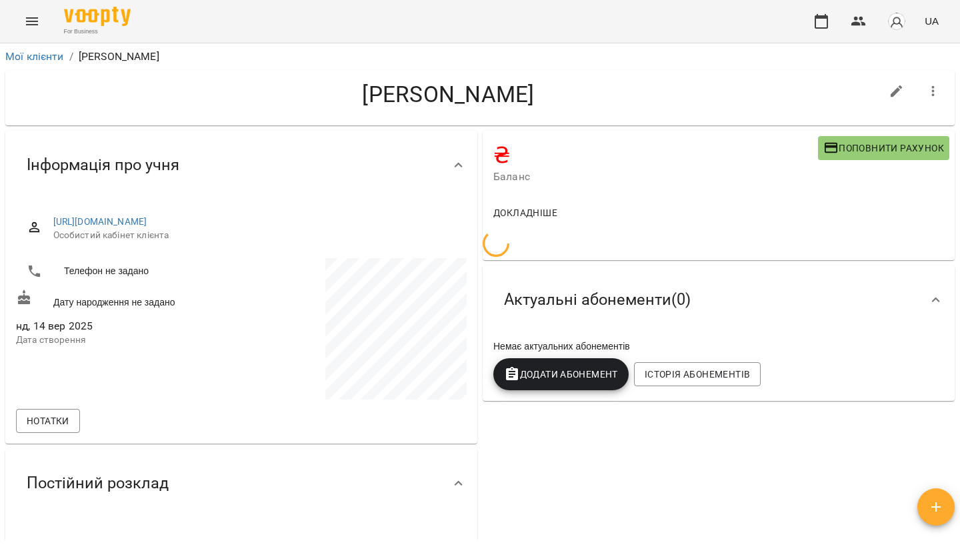  What do you see at coordinates (525, 213) in the screenshot?
I see `button: Докладніше` at bounding box center [525, 213].